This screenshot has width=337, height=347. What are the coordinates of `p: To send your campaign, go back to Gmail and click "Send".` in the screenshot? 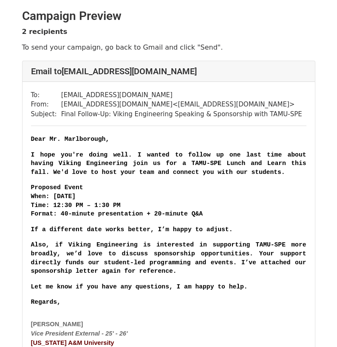 It's located at (169, 47).